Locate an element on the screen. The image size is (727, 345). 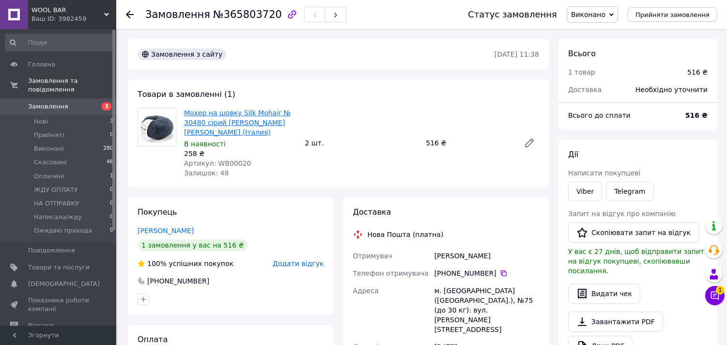
a: Telegram is located at coordinates (629, 191).